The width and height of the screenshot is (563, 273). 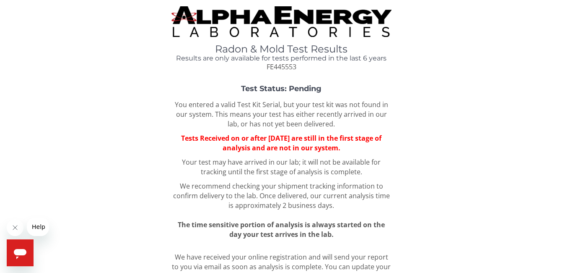 I want to click on span: We recommend checking your shipment tracking information to confirm delivery to the lab., so click(x=278, y=190).